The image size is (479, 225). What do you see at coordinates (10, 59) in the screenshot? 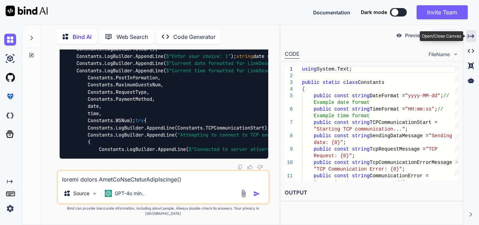
I see `img: ai-studio` at bounding box center [10, 59].